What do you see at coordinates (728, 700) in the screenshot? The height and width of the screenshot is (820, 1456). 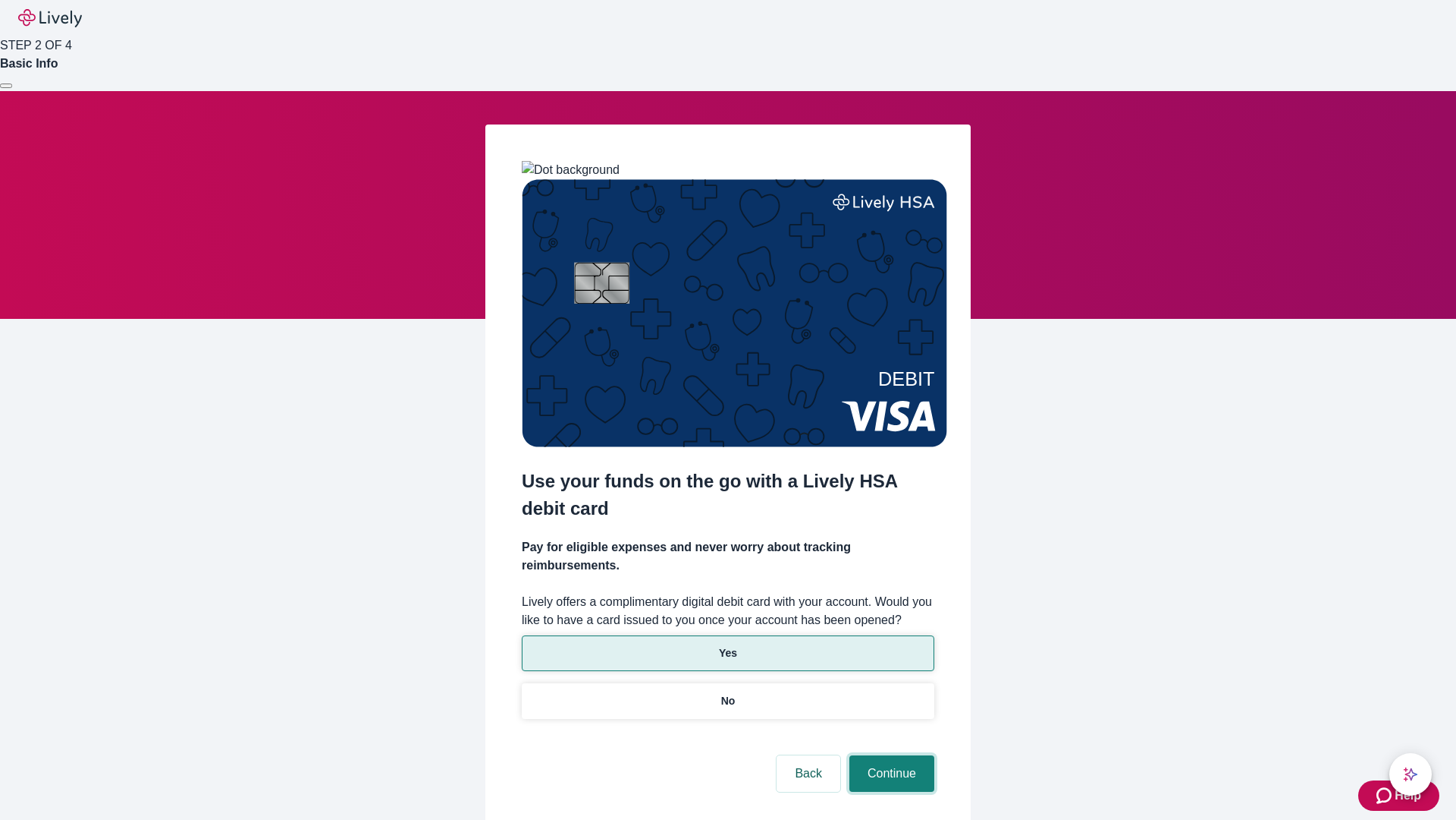 I see `button: No` at bounding box center [728, 700].